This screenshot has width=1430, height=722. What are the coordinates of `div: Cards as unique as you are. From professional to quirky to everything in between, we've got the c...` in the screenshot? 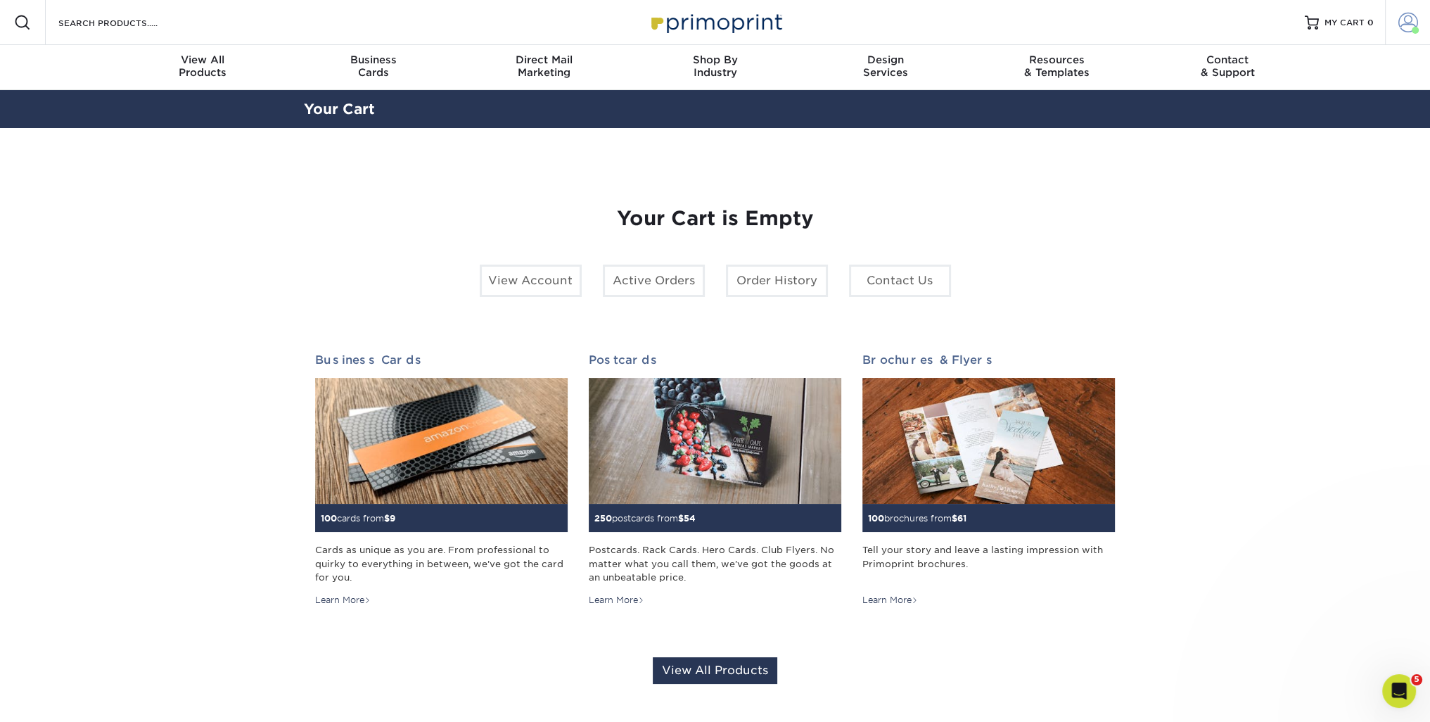 It's located at (441, 564).